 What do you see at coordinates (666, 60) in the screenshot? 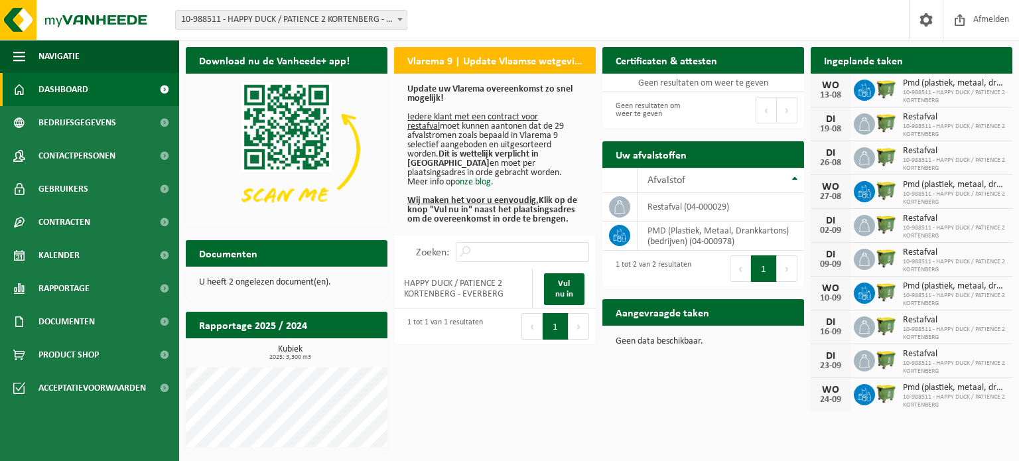
I see `h2: Certificaten & attesten` at bounding box center [666, 60].